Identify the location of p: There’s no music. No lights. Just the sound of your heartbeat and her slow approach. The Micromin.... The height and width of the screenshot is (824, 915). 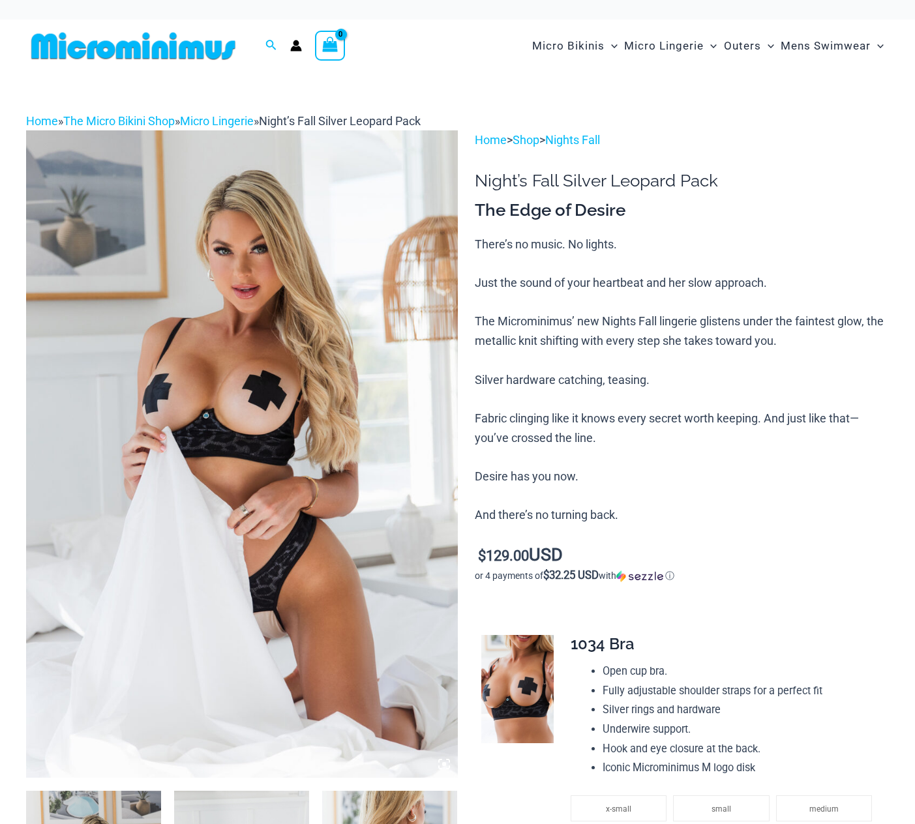
(681, 380).